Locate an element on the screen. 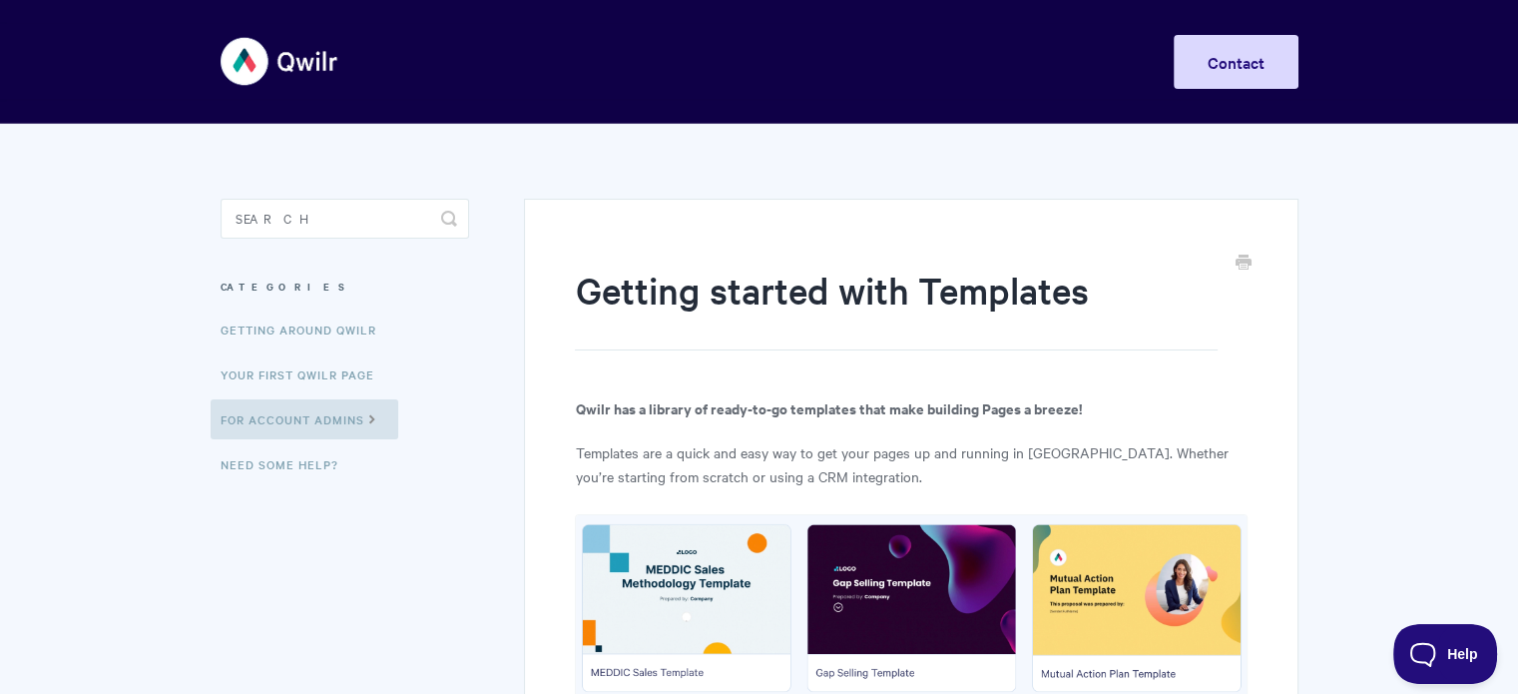  a: Your First Qwilr Page is located at coordinates (304, 374).